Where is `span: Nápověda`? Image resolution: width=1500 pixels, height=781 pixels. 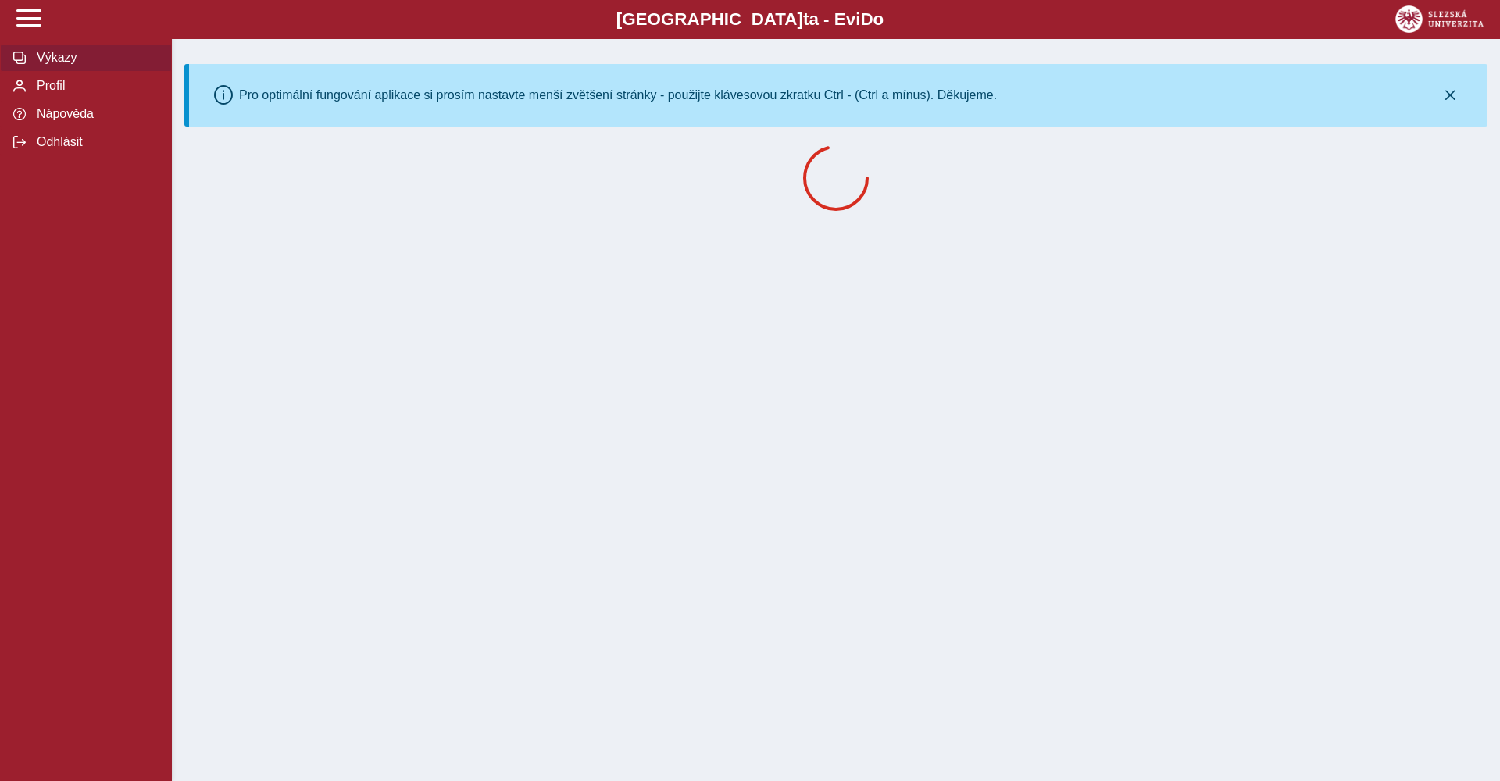
span: Nápověda is located at coordinates (95, 114).